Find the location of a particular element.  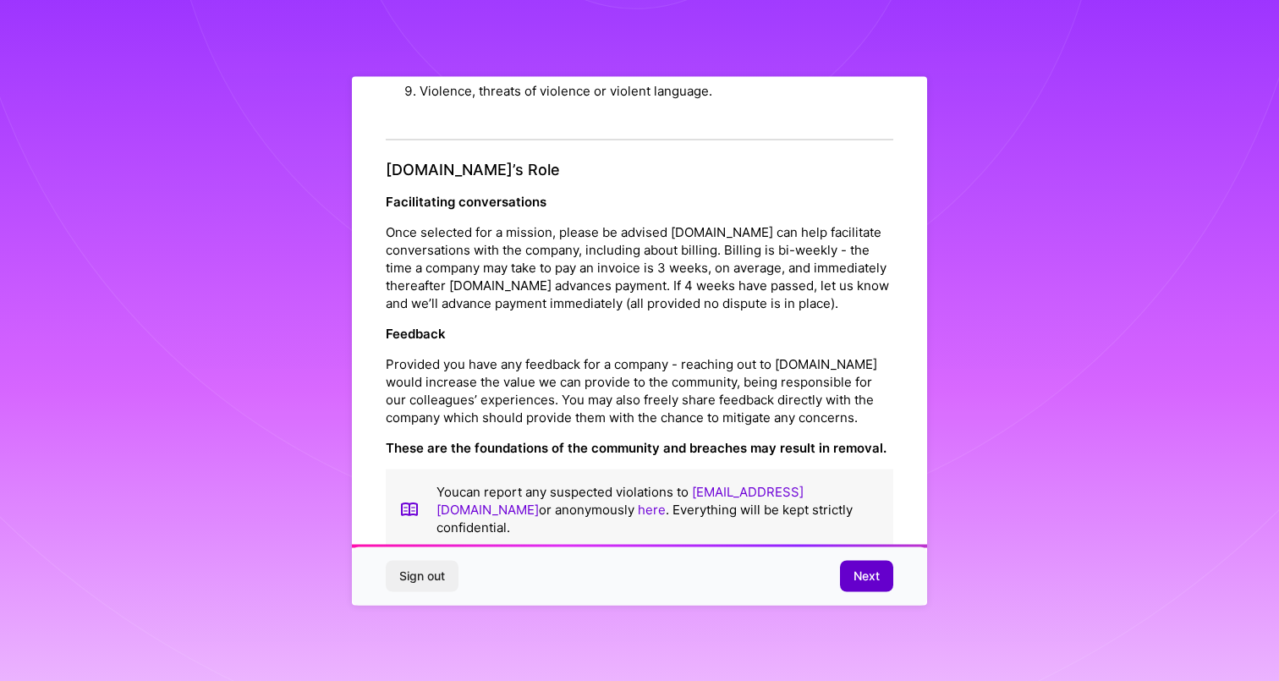

li: Violence, threats of violence or violent language. is located at coordinates (657, 91).